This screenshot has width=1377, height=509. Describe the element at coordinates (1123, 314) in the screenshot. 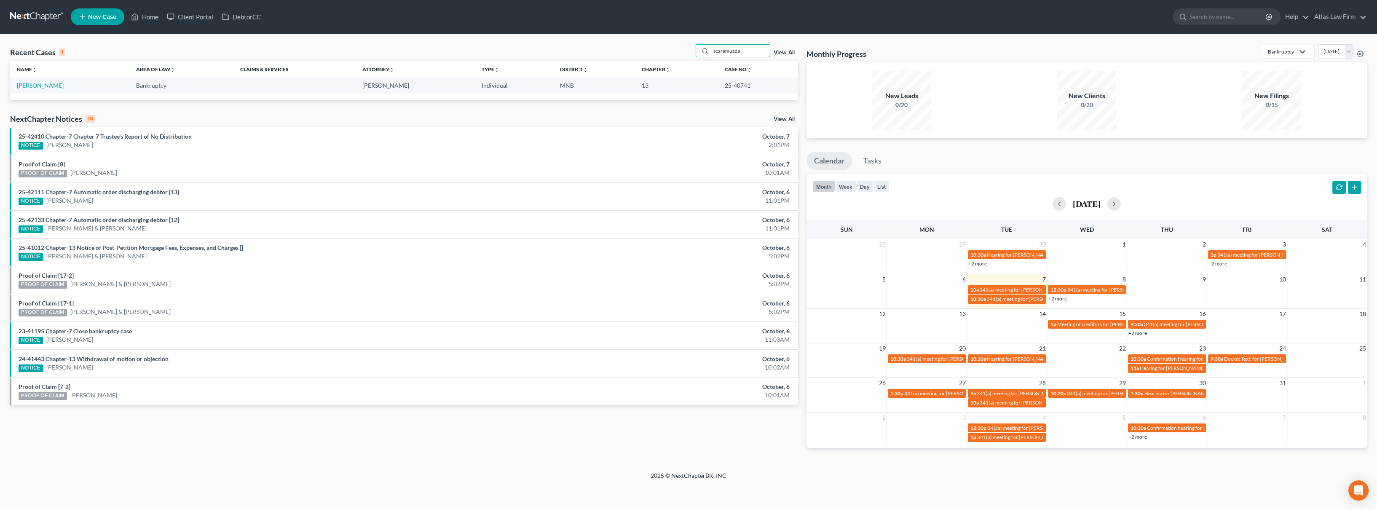

I see `span: 15` at that location.